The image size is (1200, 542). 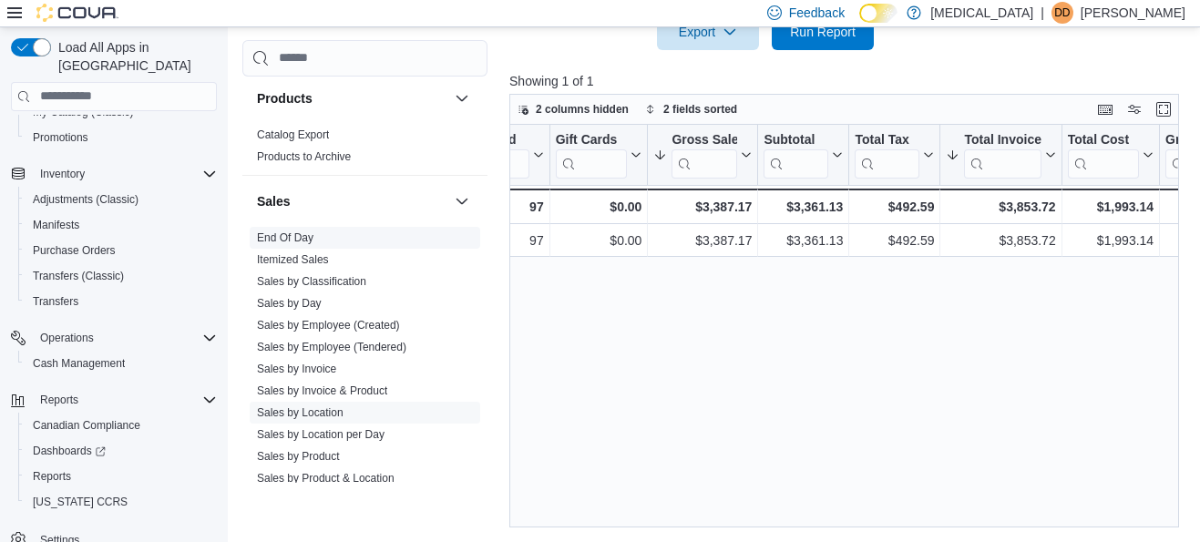 What do you see at coordinates (303, 156) in the screenshot?
I see `span: Products to Archive` at bounding box center [303, 156].